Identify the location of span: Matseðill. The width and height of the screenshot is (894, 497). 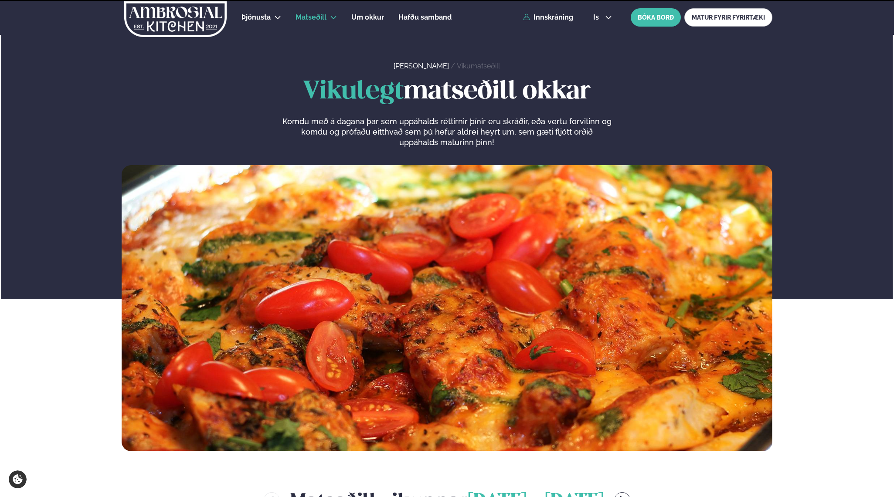
(311, 17).